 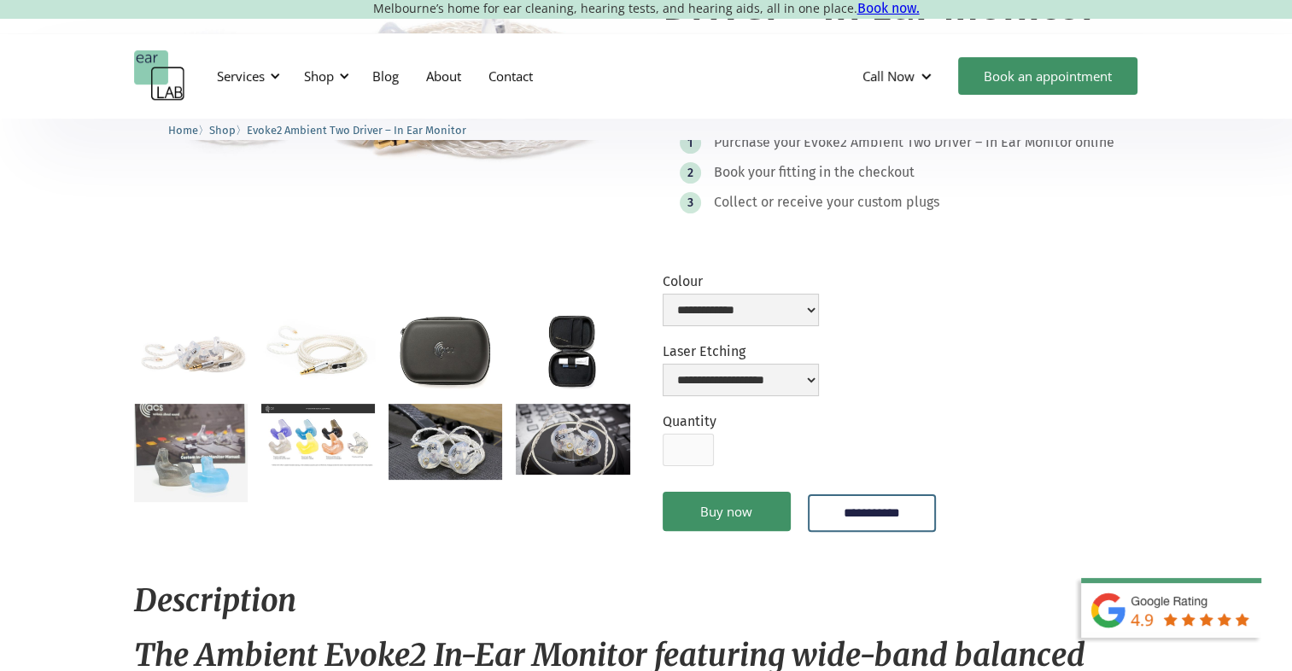 I want to click on a: home, so click(x=160, y=76).